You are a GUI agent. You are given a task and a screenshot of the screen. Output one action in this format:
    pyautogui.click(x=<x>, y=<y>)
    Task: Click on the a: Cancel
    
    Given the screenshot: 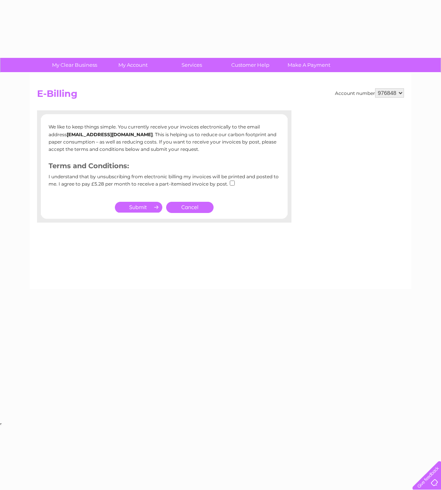 What is the action you would take?
    pyautogui.click(x=190, y=207)
    